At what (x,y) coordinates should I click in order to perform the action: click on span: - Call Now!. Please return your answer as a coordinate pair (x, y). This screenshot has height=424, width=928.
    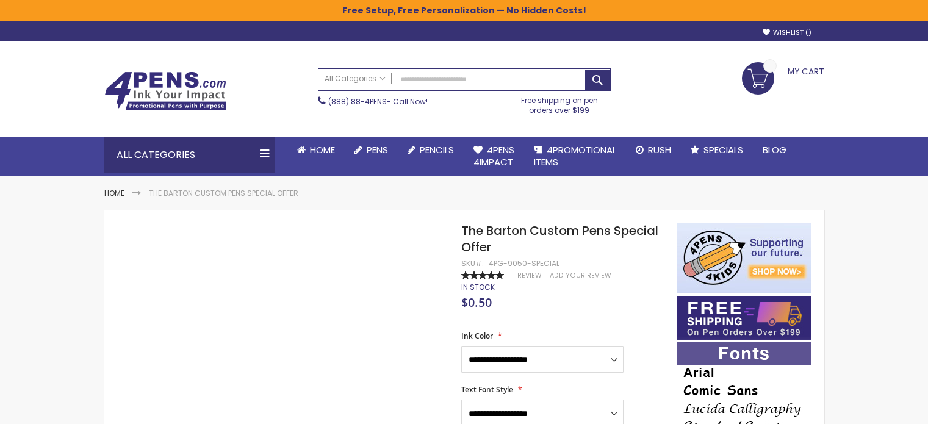
    Looking at the image, I should click on (377, 101).